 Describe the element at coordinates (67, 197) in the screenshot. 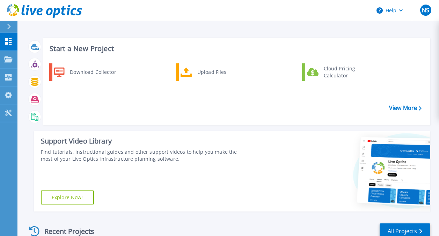

I see `a: Explore Now!` at that location.